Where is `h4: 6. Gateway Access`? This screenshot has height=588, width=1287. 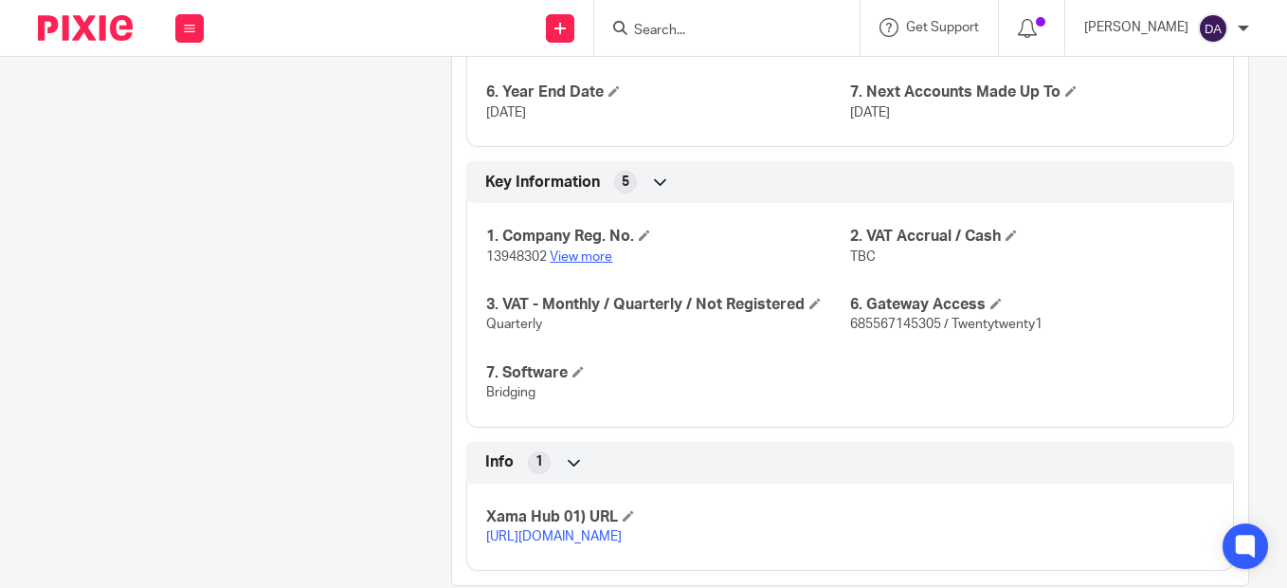
h4: 6. Gateway Access is located at coordinates (1032, 304).